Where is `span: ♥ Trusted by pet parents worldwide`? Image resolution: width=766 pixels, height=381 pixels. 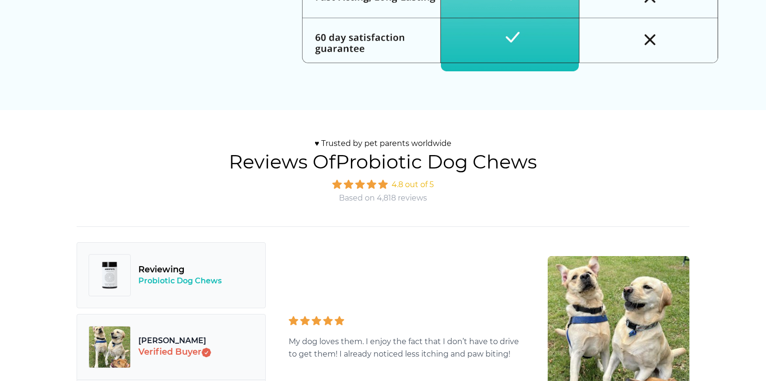
span: ♥ Trusted by pet parents worldwide is located at coordinates (383, 143).